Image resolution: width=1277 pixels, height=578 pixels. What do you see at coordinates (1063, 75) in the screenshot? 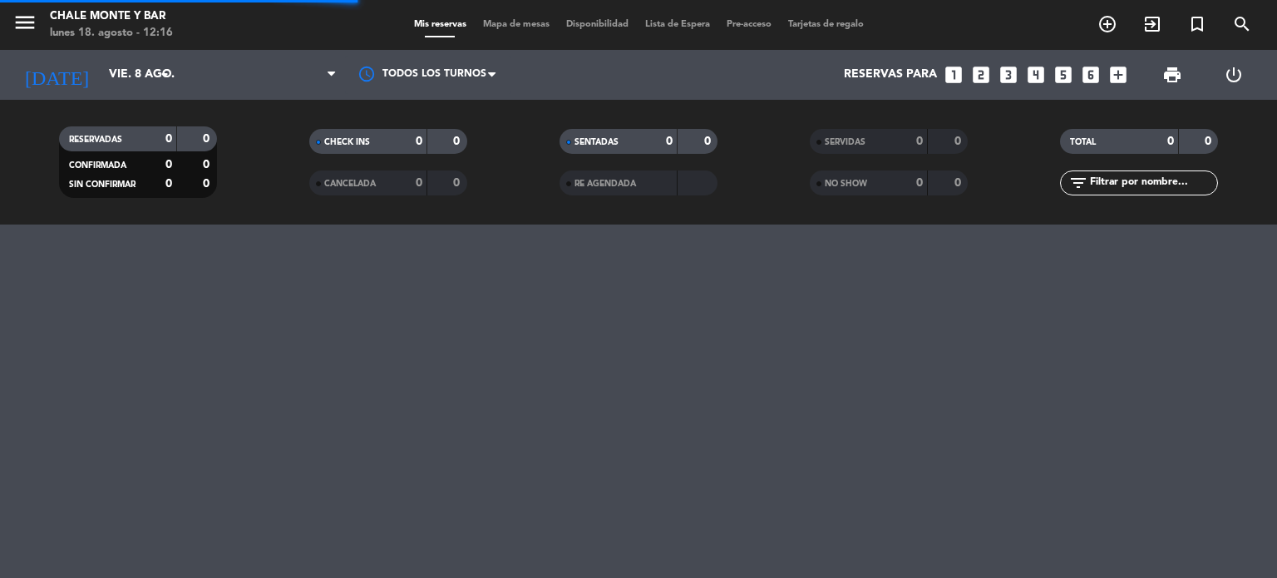
I see `i: looks_5` at bounding box center [1063, 75].